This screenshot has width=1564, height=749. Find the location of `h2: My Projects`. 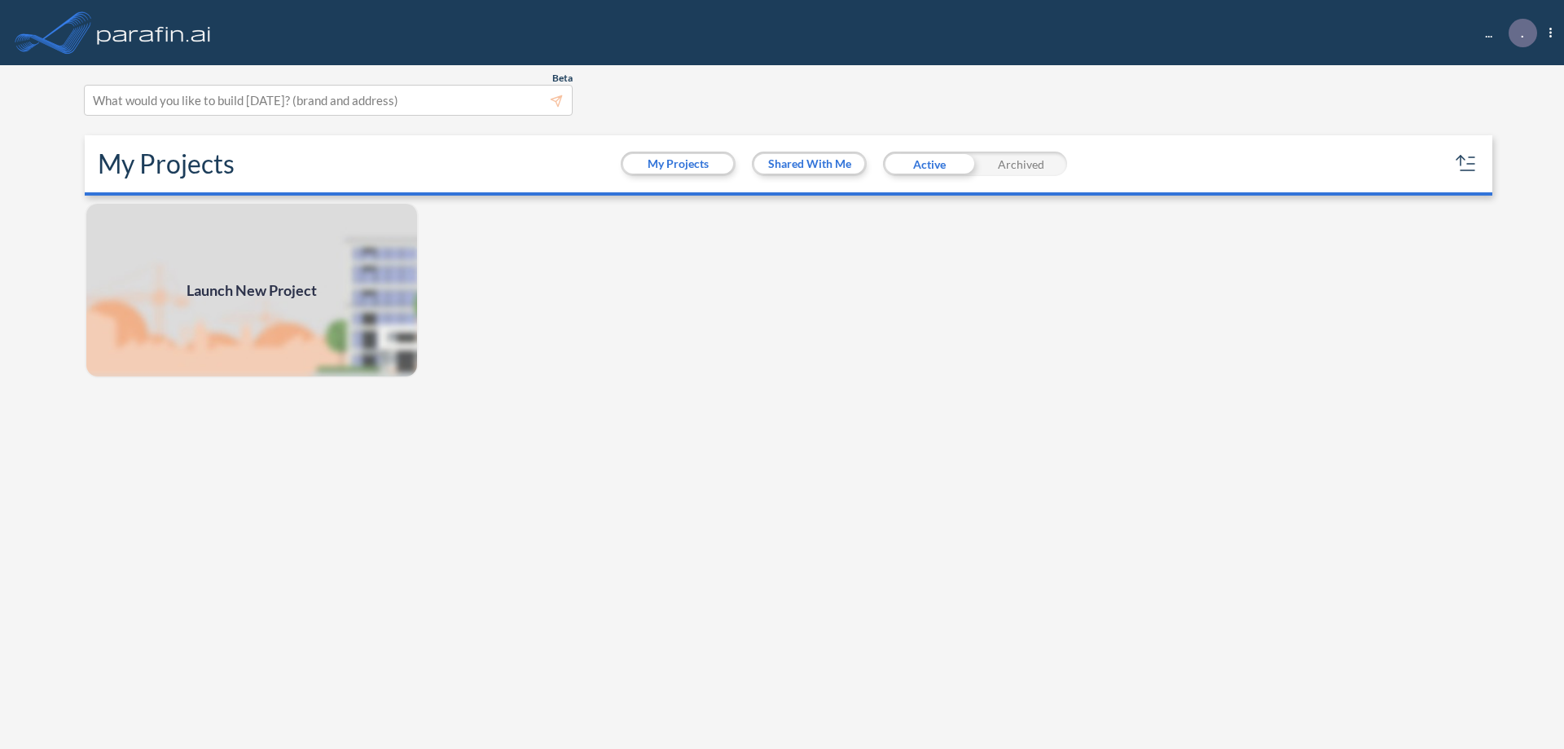

h2: My Projects is located at coordinates (166, 164).